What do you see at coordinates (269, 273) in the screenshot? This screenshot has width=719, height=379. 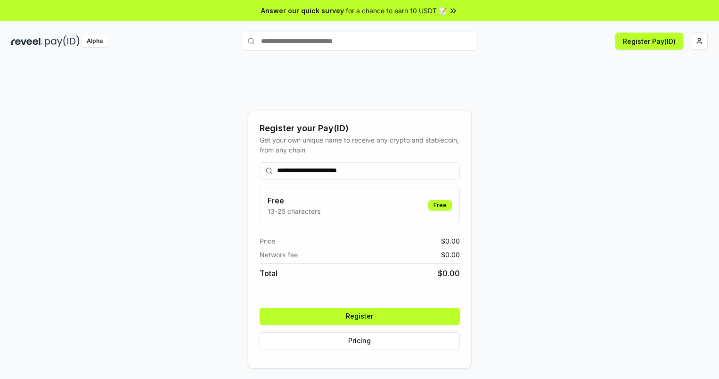 I see `span: Total` at bounding box center [269, 273].